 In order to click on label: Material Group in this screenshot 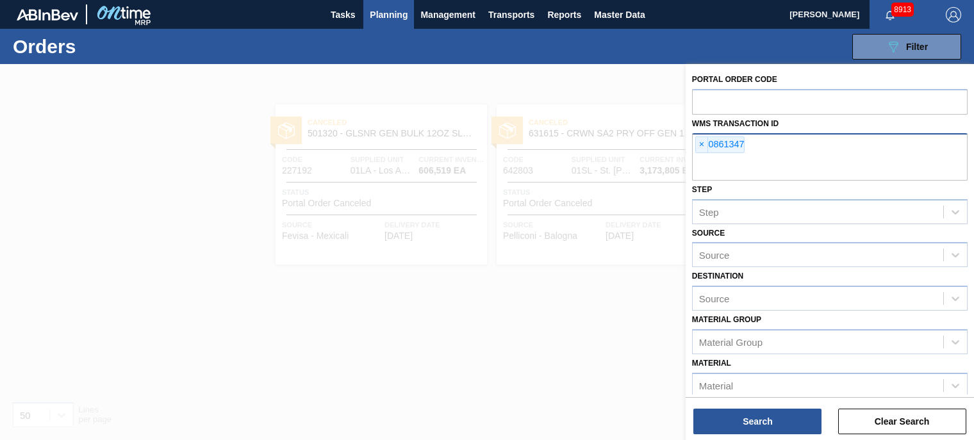, I will do `click(727, 320)`.